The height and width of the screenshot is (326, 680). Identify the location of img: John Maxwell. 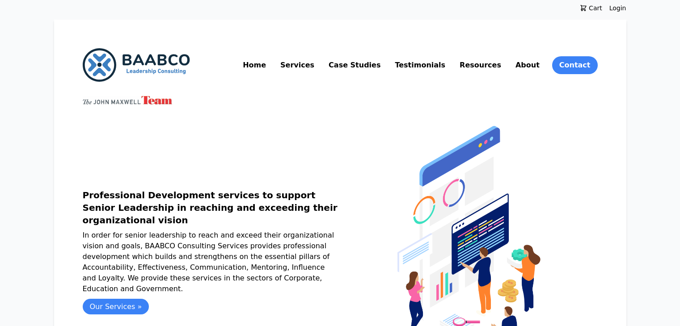
(127, 100).